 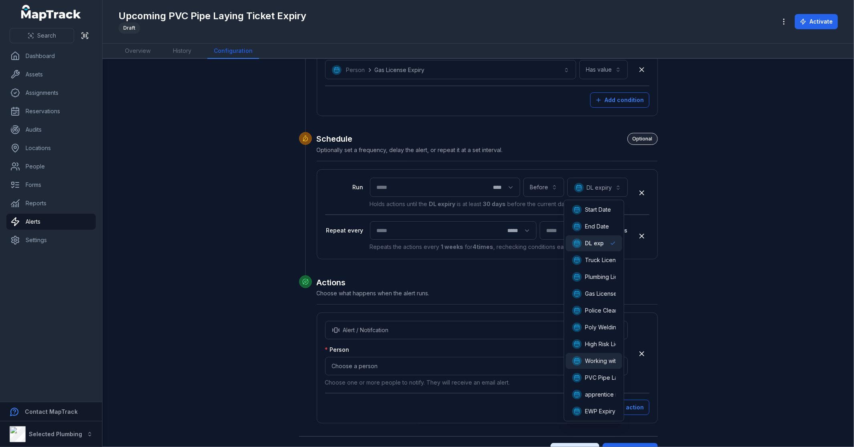 I want to click on span: EWP Expiry, so click(x=600, y=412).